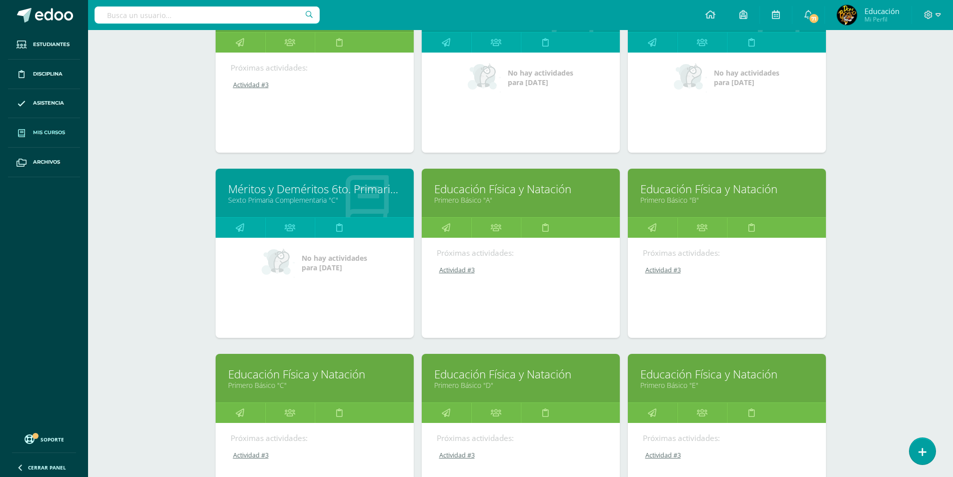 Image resolution: width=953 pixels, height=477 pixels. I want to click on span: Disciplina, so click(48, 74).